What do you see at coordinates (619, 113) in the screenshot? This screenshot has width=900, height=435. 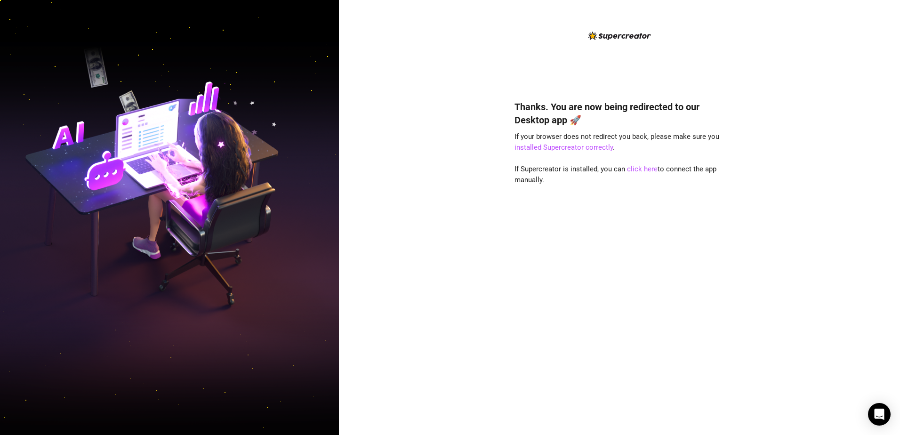 I see `h4: Thanks. You are now being redirected to our Desktop app 🚀` at bounding box center [619, 113].